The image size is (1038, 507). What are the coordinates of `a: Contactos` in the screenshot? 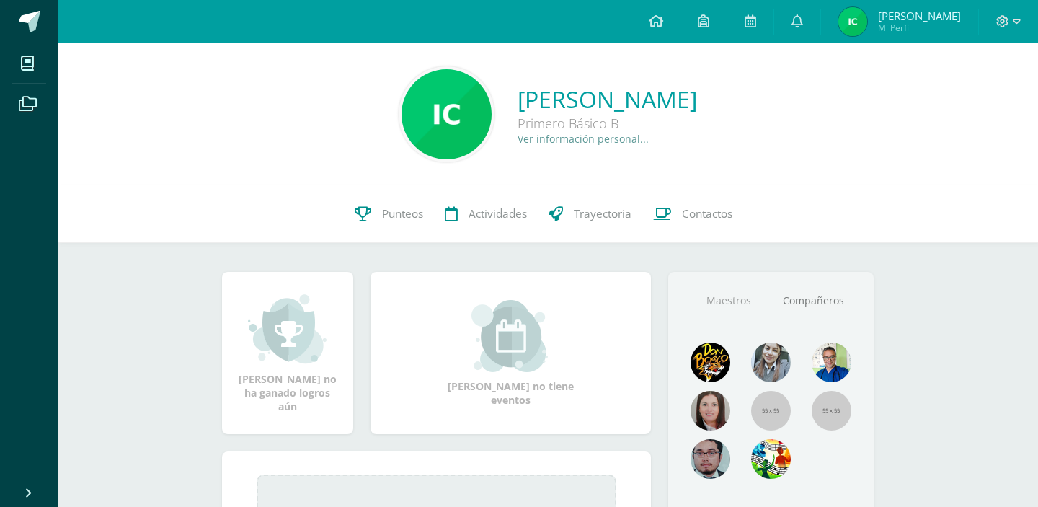 It's located at (693, 214).